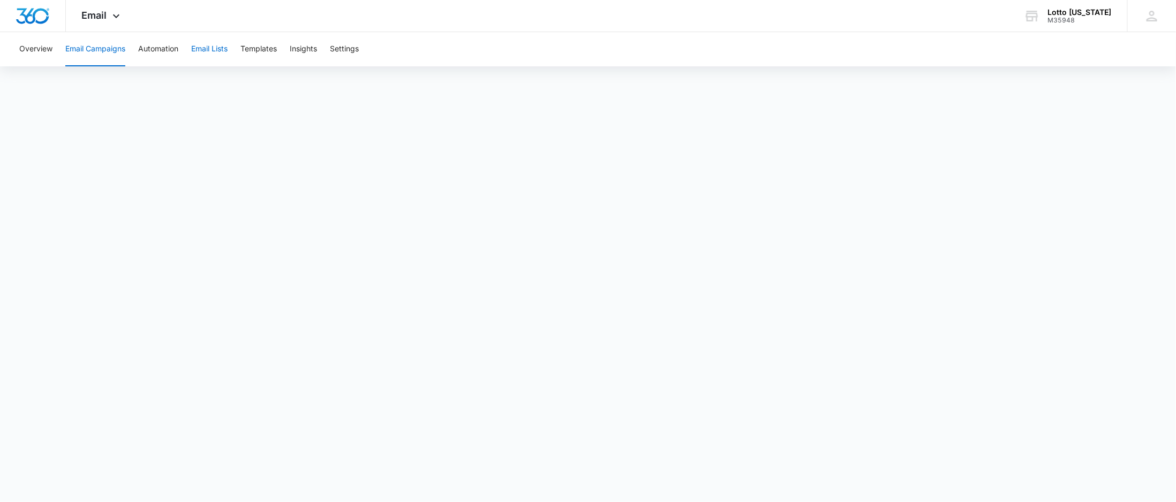 Image resolution: width=1176 pixels, height=502 pixels. I want to click on button: Email Lists, so click(209, 49).